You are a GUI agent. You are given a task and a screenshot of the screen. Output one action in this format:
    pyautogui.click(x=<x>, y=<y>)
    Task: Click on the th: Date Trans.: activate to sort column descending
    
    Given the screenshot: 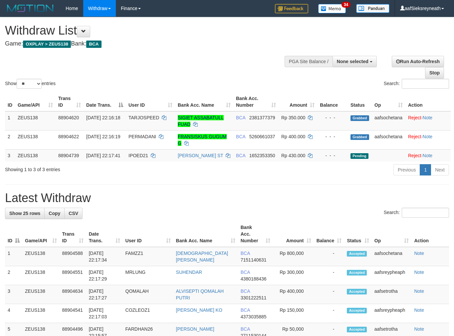 What is the action you would take?
    pyautogui.click(x=104, y=102)
    